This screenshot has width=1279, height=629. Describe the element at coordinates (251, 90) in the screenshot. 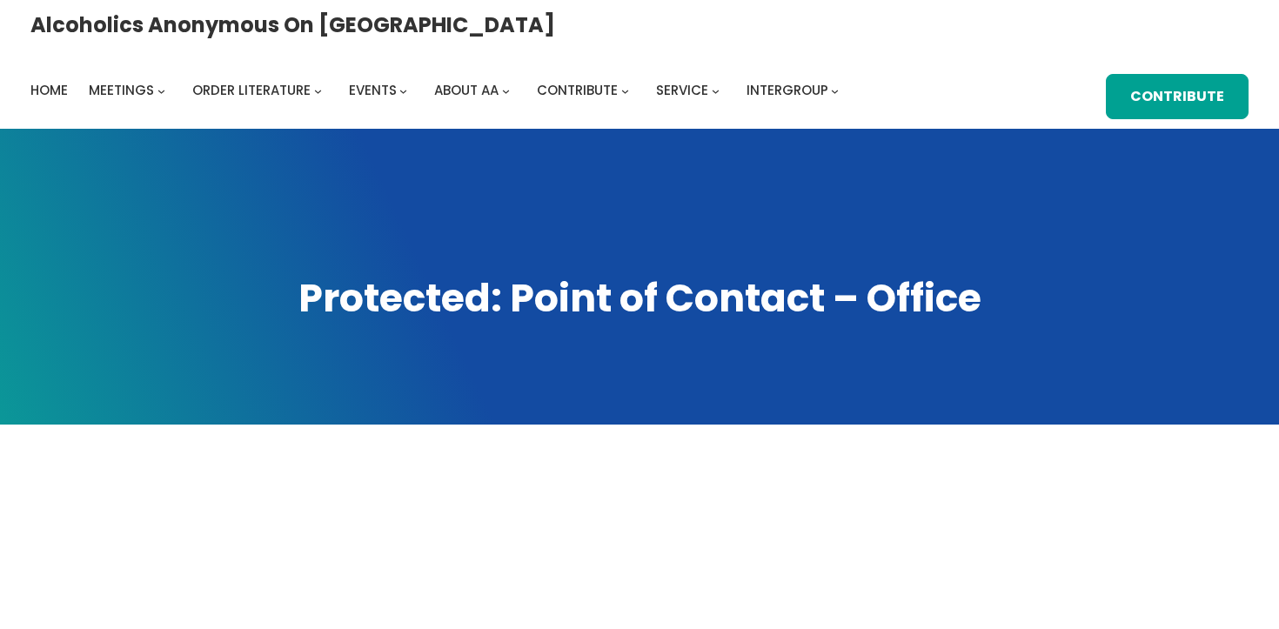

I see `span: Order Literature` at that location.